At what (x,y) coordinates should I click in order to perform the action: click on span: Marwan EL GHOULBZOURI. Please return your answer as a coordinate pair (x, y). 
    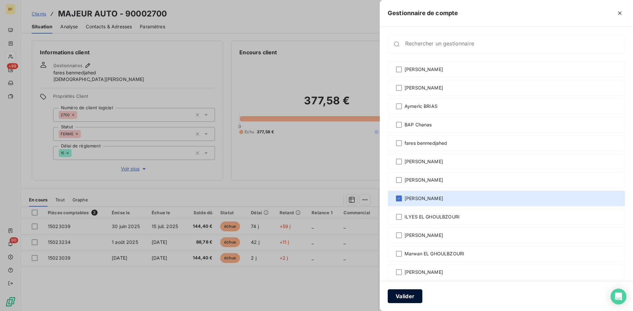
    Looking at the image, I should click on (434, 254).